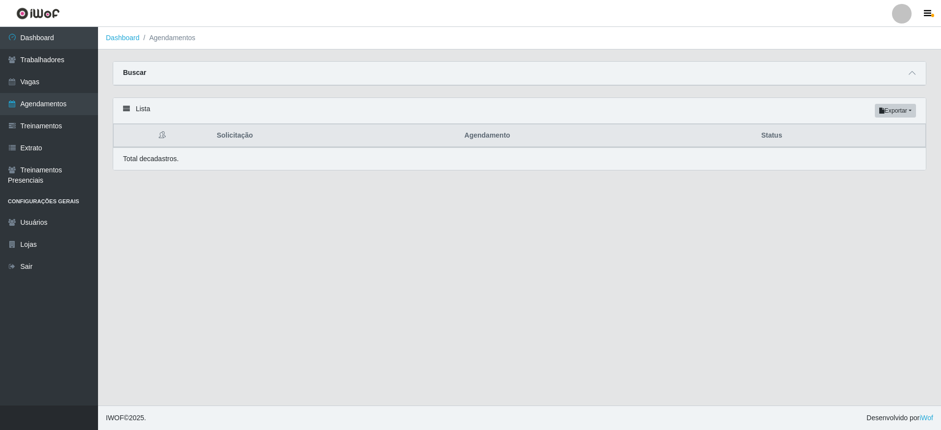 This screenshot has height=430, width=941. I want to click on th: Solicitação, so click(334, 136).